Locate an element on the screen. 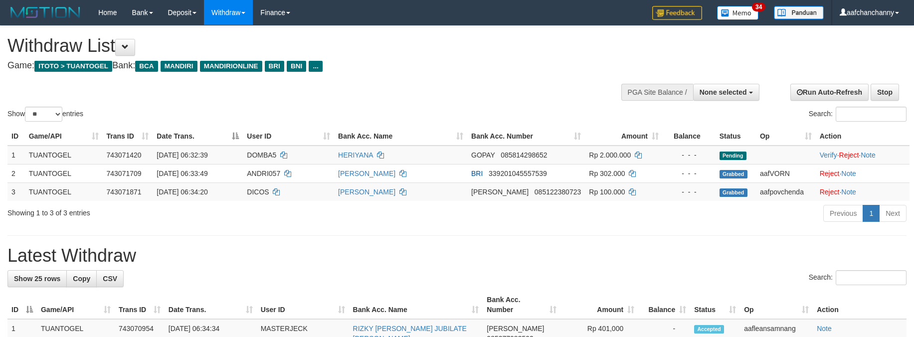  span: BRI is located at coordinates (477, 174).